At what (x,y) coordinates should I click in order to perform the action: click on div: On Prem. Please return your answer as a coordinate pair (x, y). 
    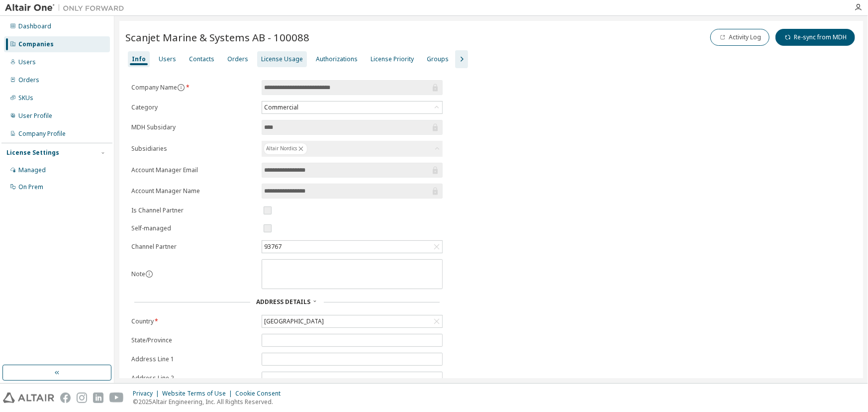
    Looking at the image, I should click on (31, 187).